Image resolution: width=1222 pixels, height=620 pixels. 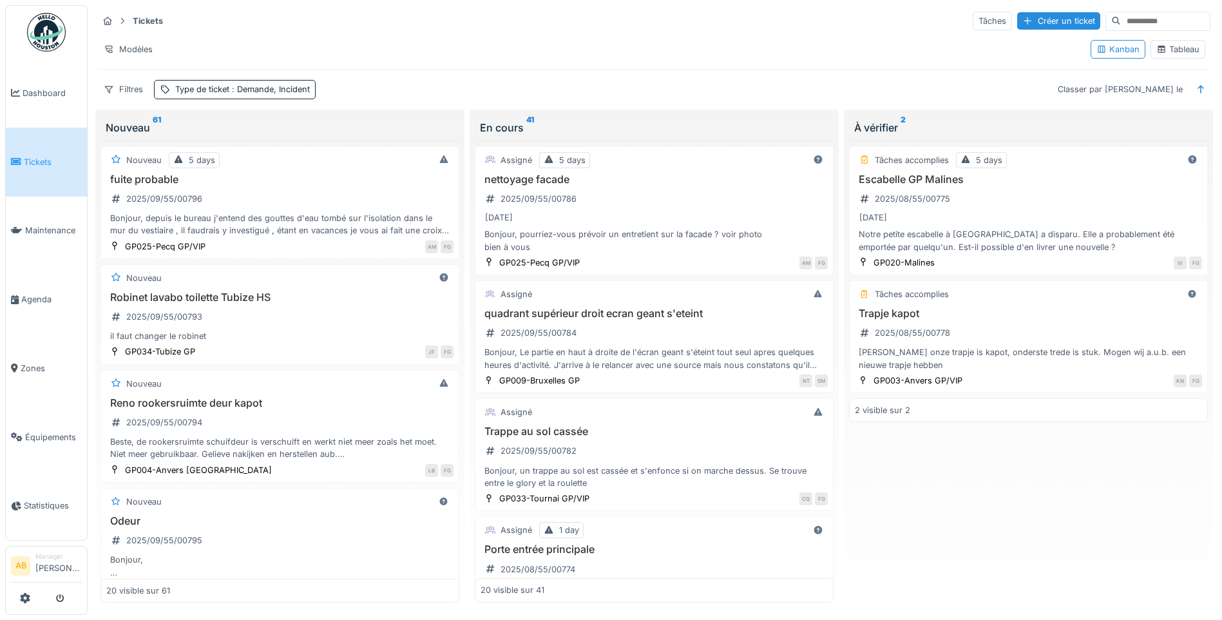 I want to click on h3: Escabelle GP Malines, so click(x=1028, y=179).